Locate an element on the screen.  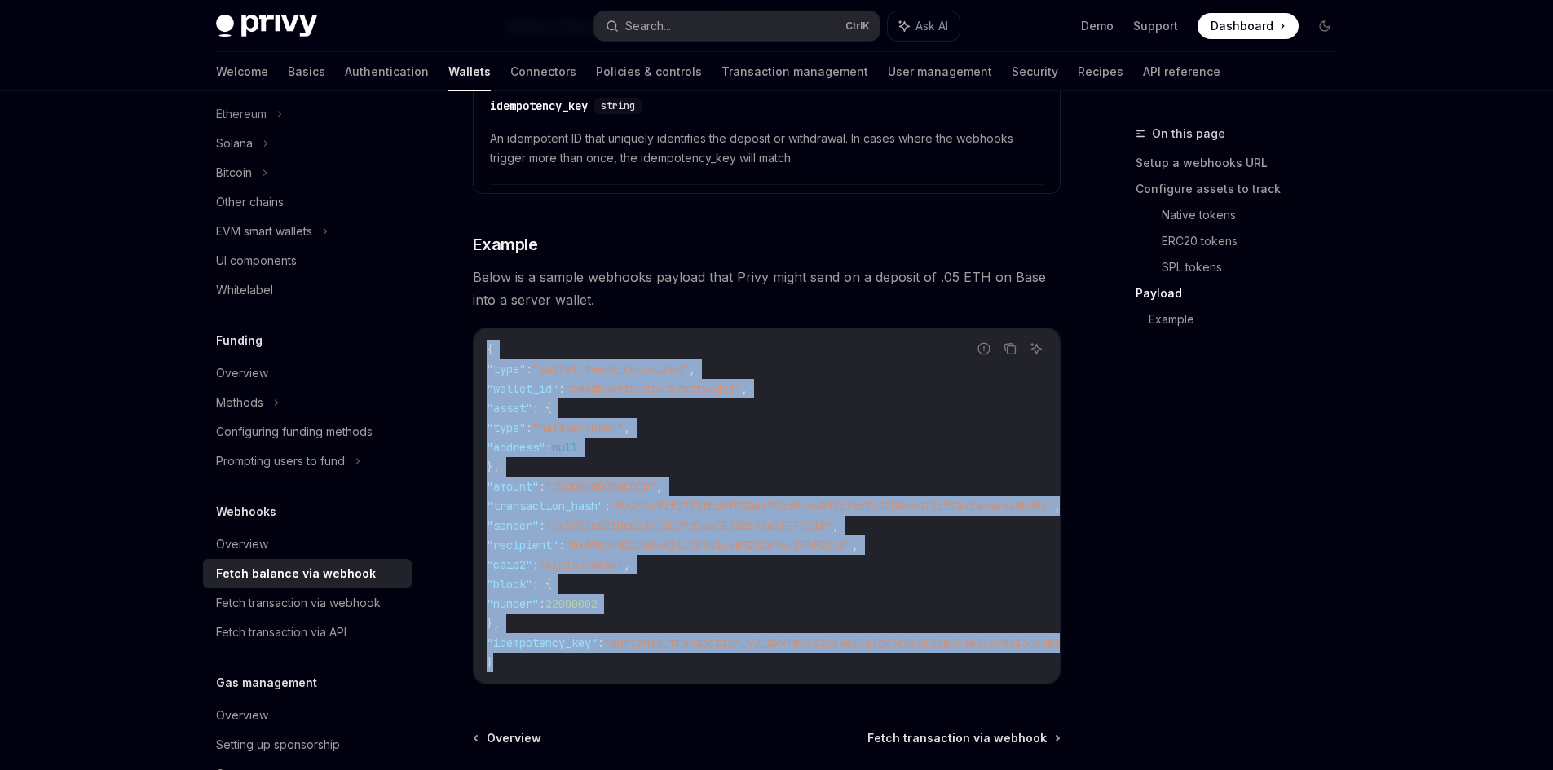
a: Connectors is located at coordinates (543, 72).